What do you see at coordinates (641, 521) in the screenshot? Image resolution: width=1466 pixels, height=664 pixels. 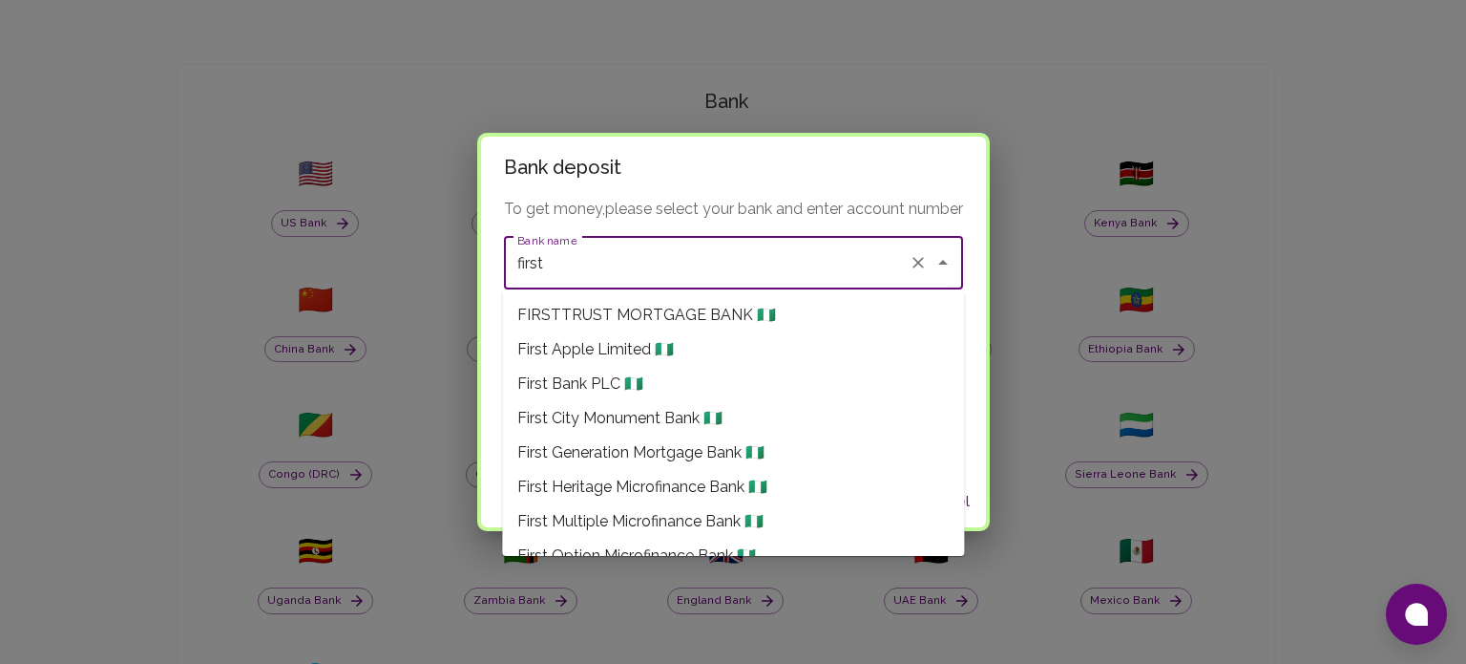 I see `span: First Multiple Microfinance Bank 🇳🇬` at bounding box center [641, 521].